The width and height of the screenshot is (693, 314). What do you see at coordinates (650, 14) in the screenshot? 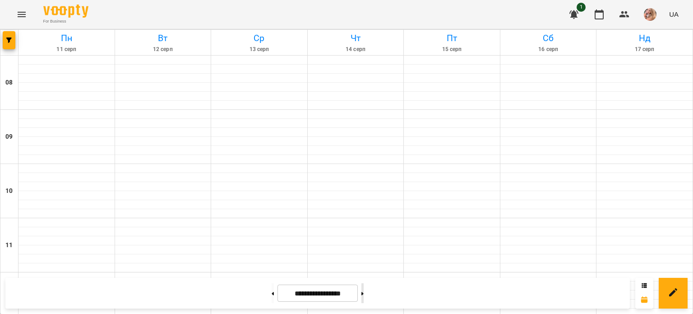
I see `img: 9c4c51a4d42acbd288cc1c133c162c1f.jpg` at bounding box center [650, 14].